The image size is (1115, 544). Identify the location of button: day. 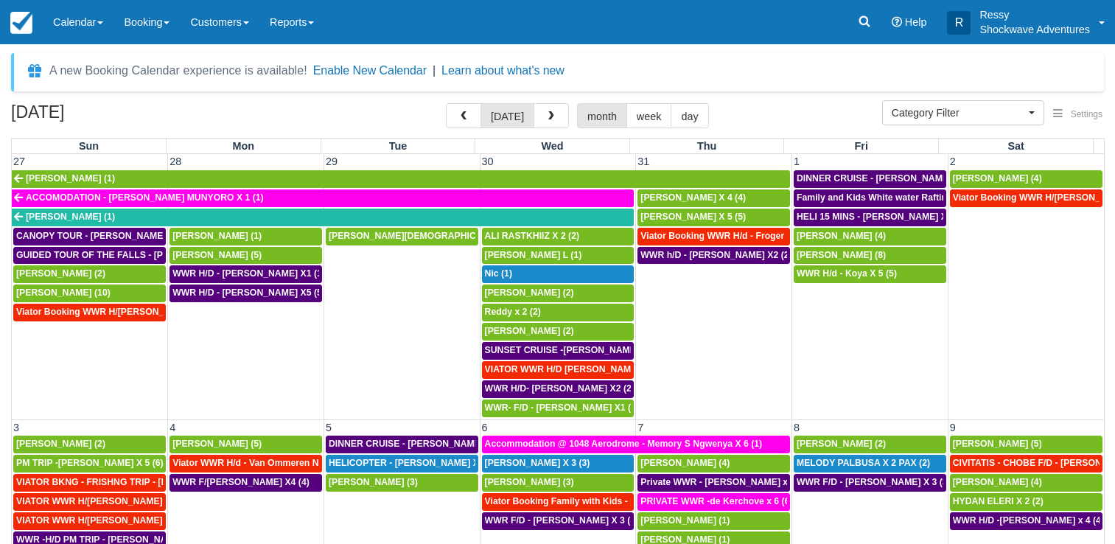
(689, 116).